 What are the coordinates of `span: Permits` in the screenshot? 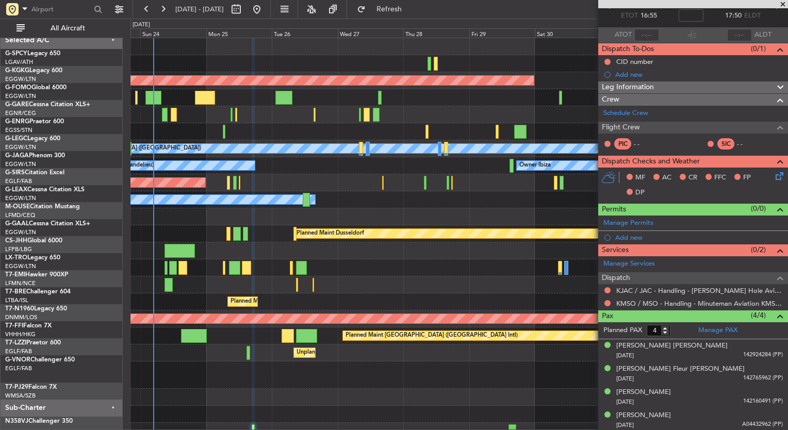 It's located at (613, 209).